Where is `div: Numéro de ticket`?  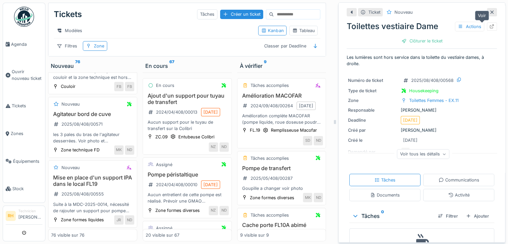 div: Numéro de ticket is located at coordinates (373, 80).